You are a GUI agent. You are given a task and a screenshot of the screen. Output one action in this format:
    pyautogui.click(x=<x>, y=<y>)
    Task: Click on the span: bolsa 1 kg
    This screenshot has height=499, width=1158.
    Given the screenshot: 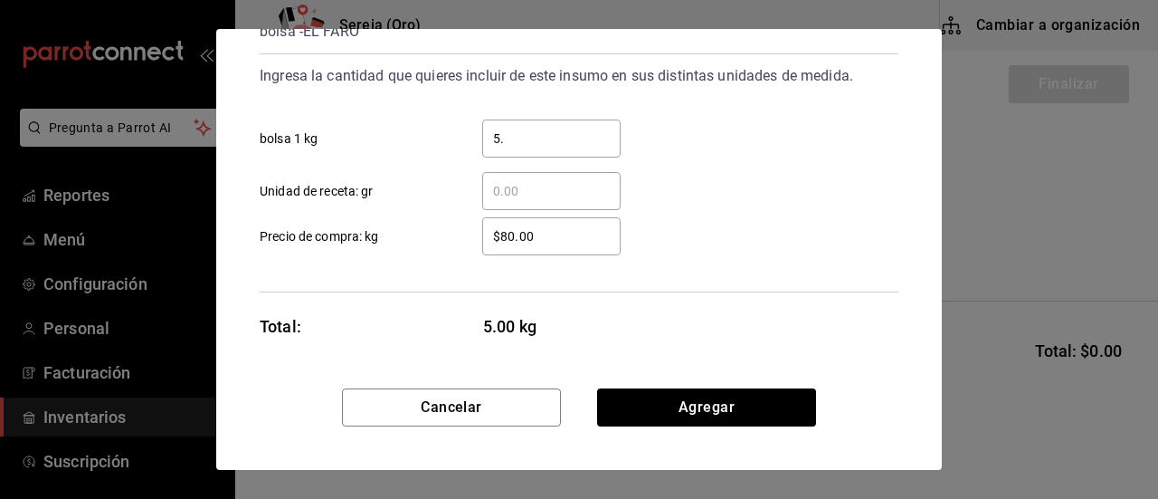 What is the action you would take?
    pyautogui.click(x=289, y=138)
    